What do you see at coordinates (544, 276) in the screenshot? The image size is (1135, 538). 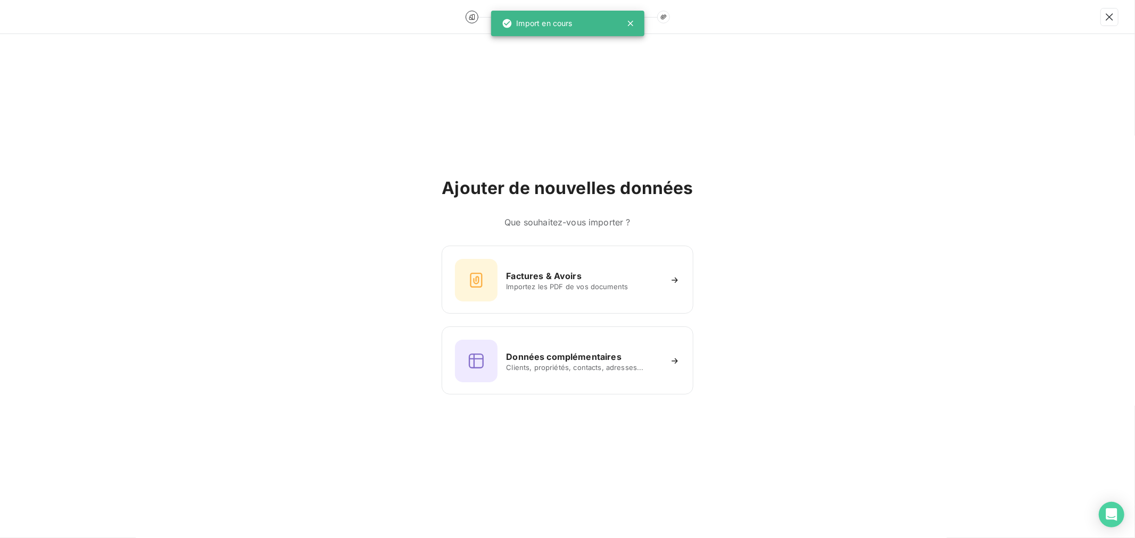 I see `h6: Factures & Avoirs` at bounding box center [544, 276].